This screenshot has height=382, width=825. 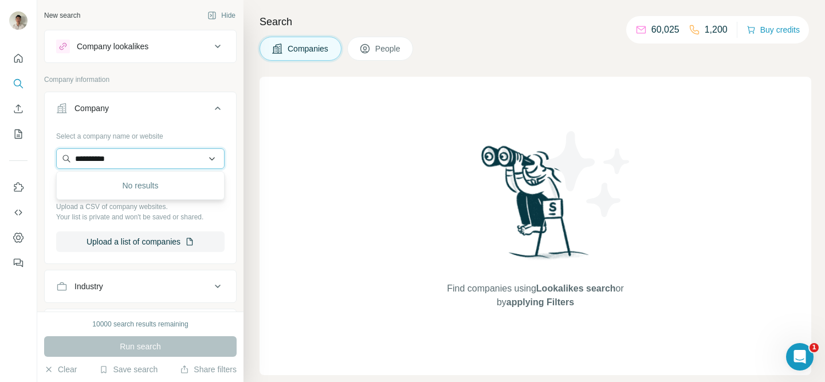 What do you see at coordinates (140, 286) in the screenshot?
I see `button: Industry` at bounding box center [140, 286].